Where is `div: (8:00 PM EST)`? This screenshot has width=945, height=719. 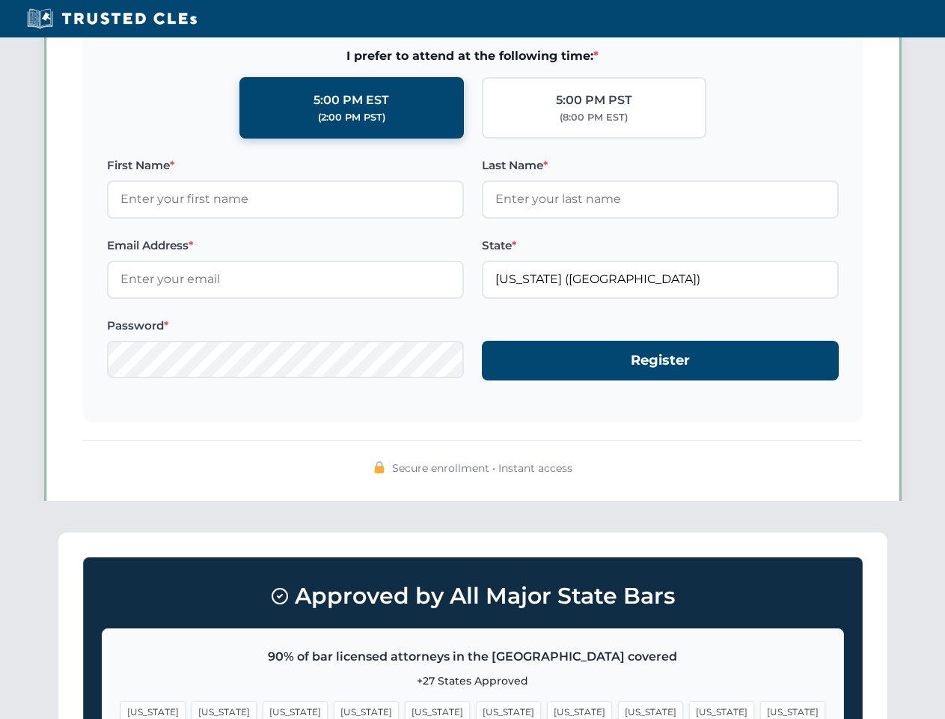
div: (8:00 PM EST) is located at coordinates (594, 118).